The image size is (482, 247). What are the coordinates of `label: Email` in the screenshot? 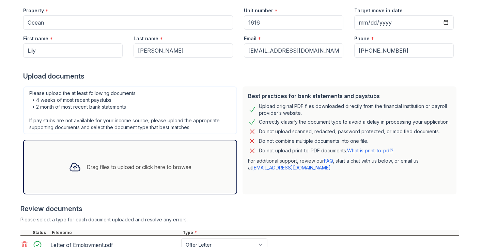 It's located at (250, 39).